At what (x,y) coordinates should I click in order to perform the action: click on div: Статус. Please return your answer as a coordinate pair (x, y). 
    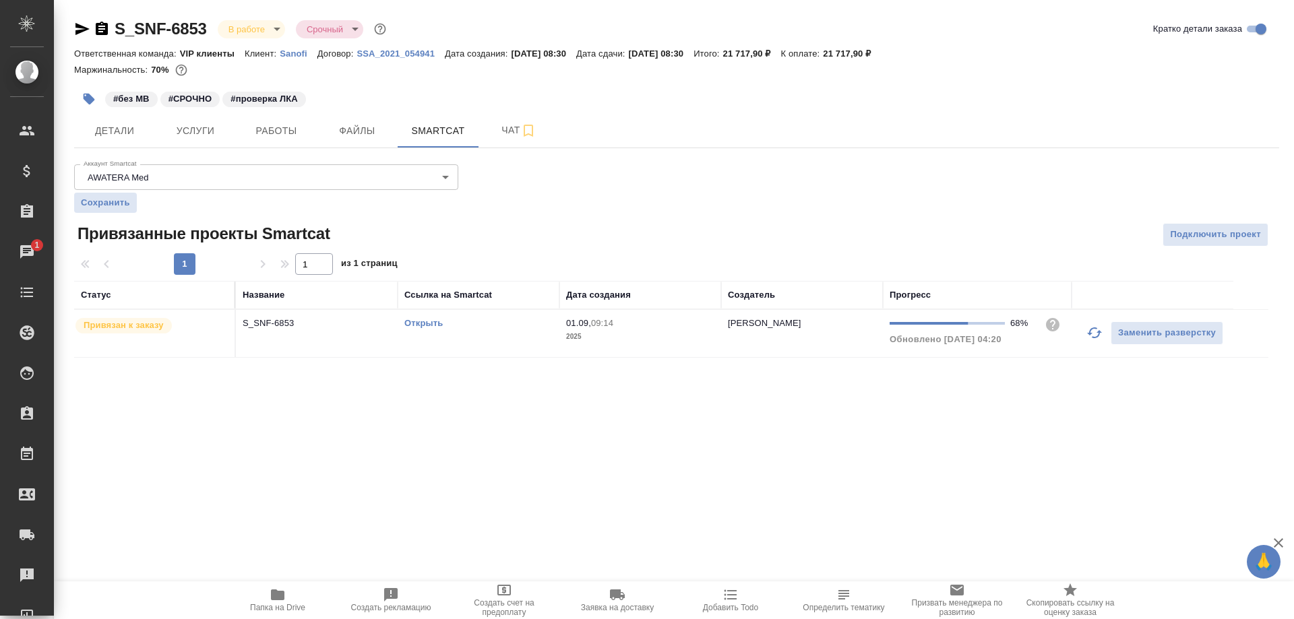
    Looking at the image, I should click on (96, 295).